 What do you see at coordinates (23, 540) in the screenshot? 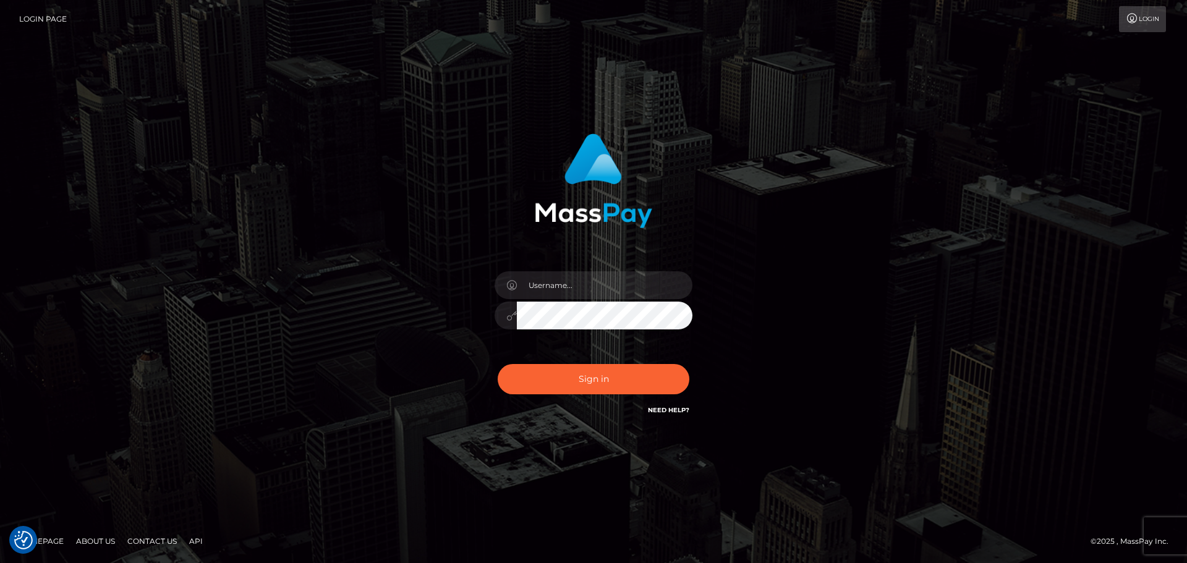
I see `button: Consent Preferences` at bounding box center [23, 540].